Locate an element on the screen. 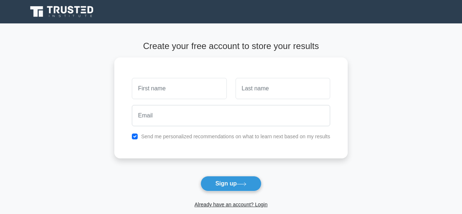 This screenshot has width=462, height=214. label: Send me personalized recommendations on what to learn next based on my results is located at coordinates (236, 136).